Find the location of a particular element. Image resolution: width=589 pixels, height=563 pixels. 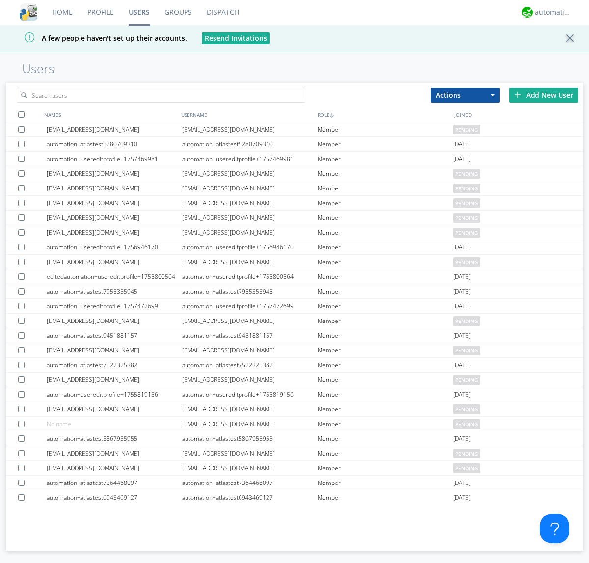

div: JOINED is located at coordinates (520, 114).